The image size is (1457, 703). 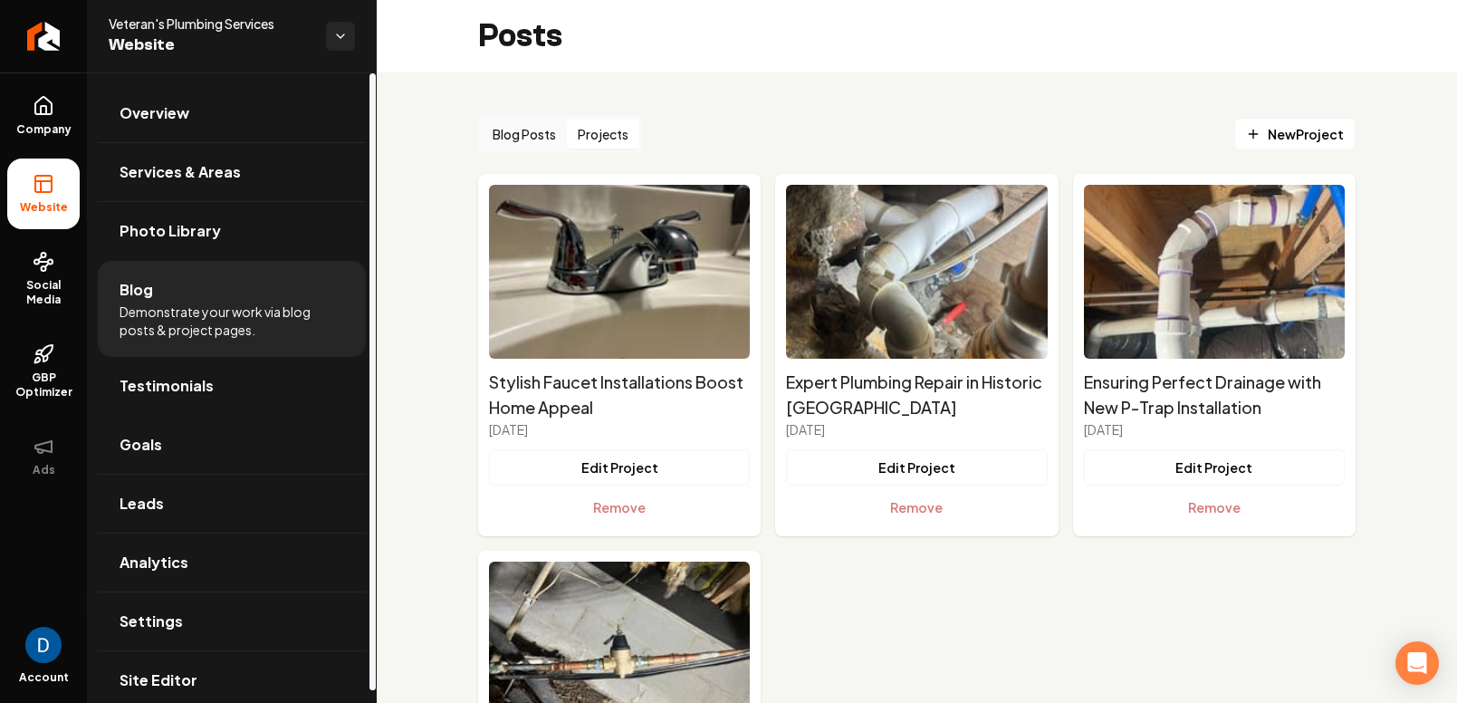 I want to click on span: Site Editor, so click(x=158, y=680).